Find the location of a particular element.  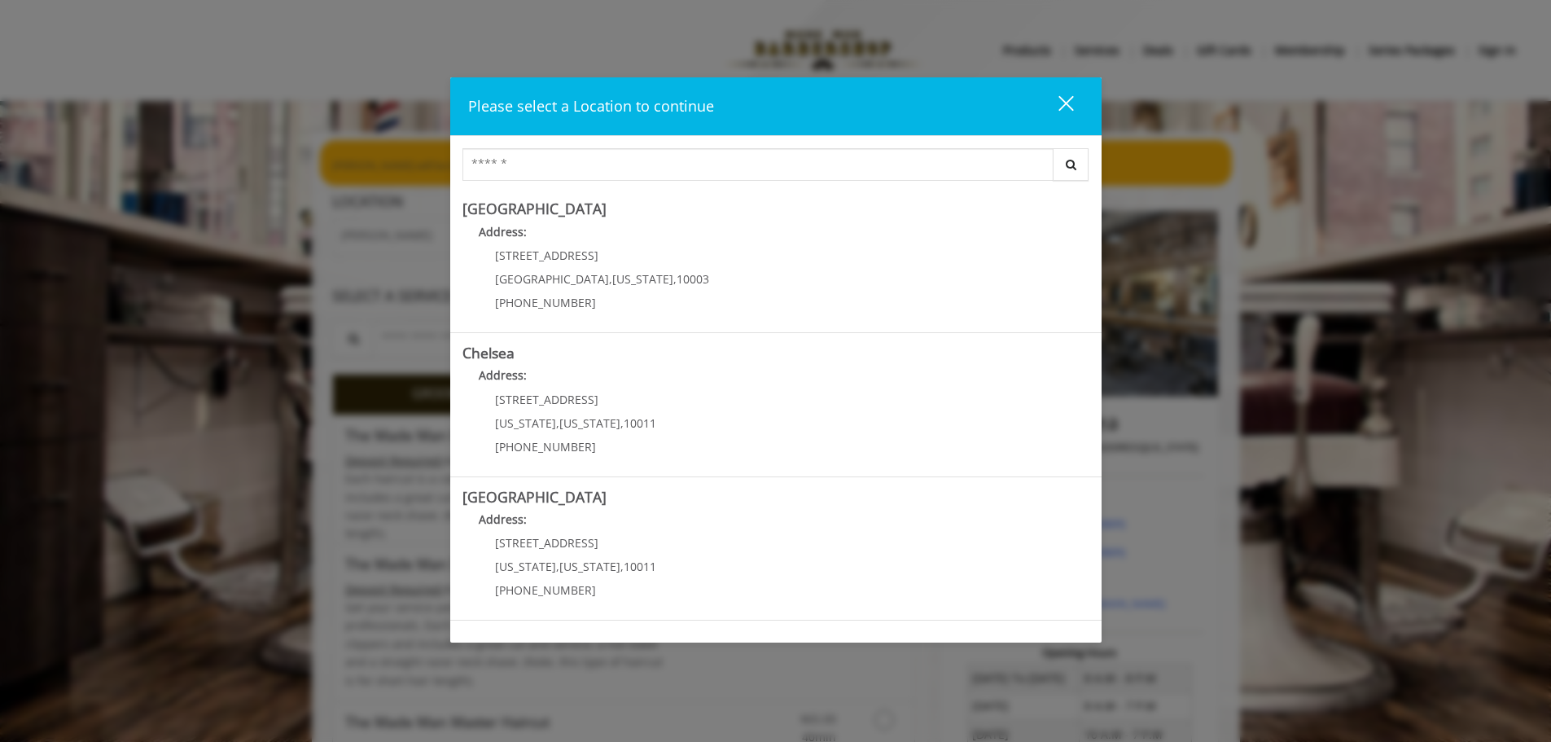

b: Chelsea is located at coordinates (488, 352).